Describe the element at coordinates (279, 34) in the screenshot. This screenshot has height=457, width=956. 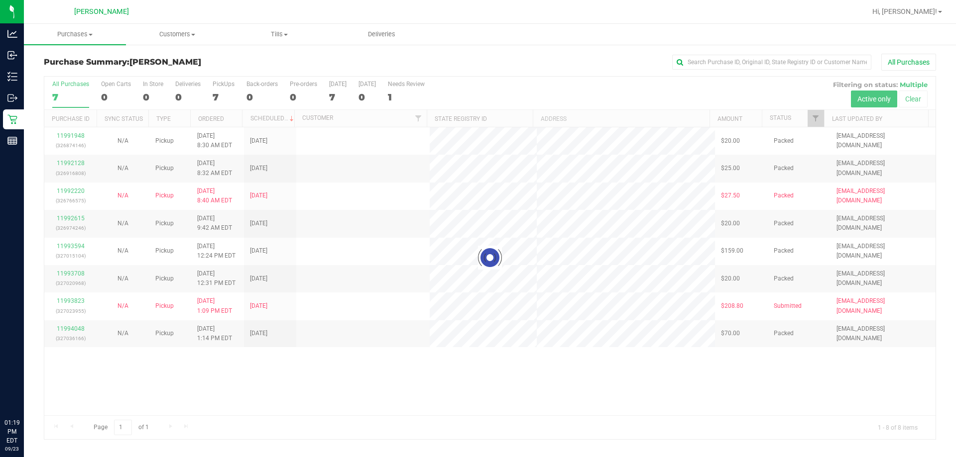
I see `a: Tills` at that location.